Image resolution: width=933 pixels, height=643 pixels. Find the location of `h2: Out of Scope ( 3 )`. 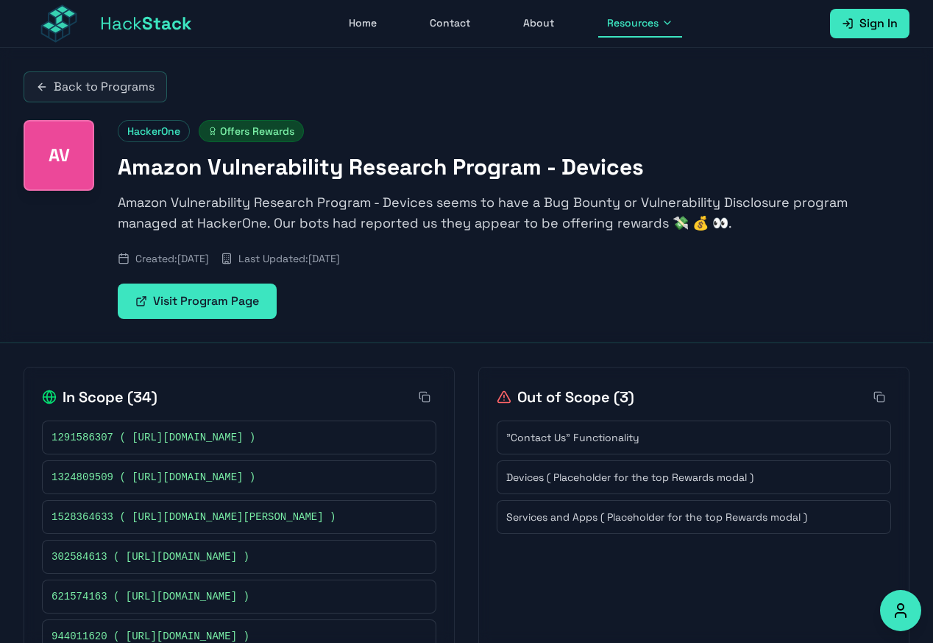

h2: Out of Scope ( 3 ) is located at coordinates (565, 397).